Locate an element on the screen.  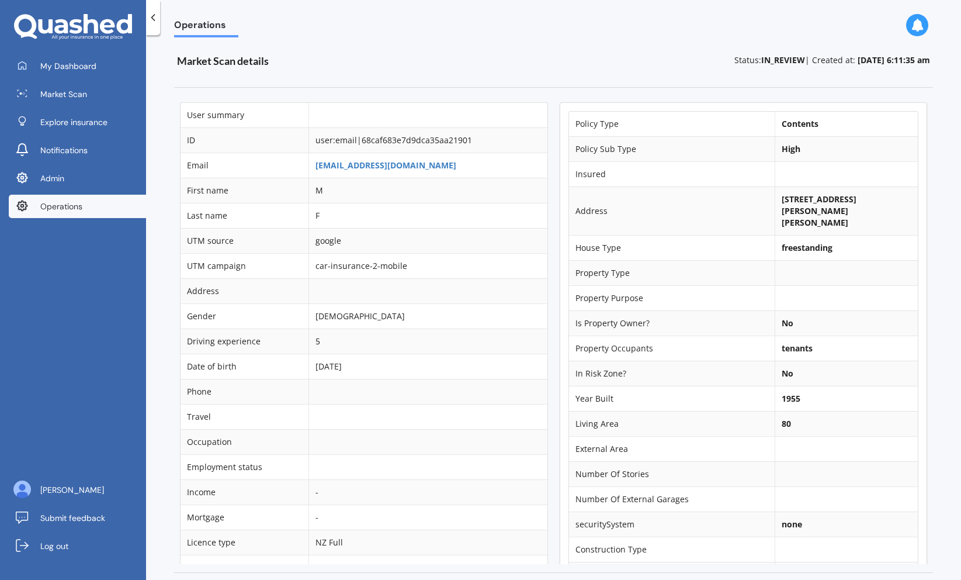
td: Date of birth is located at coordinates (244, 366).